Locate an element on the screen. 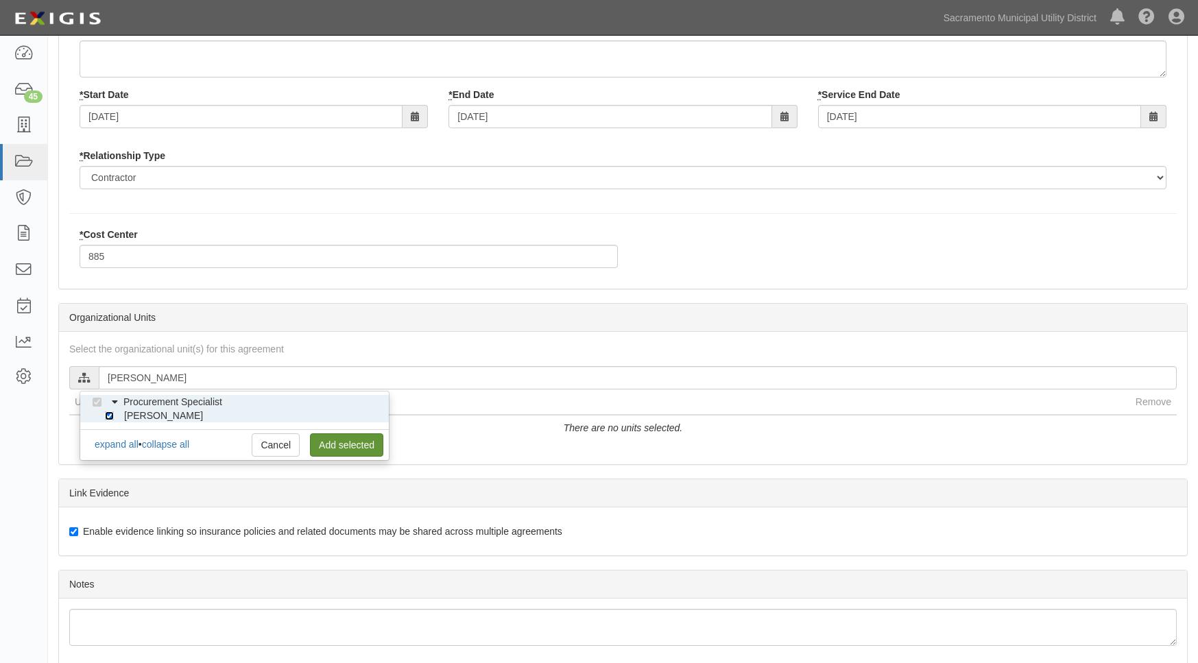 This screenshot has width=1198, height=663. div: Select the organizational unit(s) for this agreement is located at coordinates (623, 349).